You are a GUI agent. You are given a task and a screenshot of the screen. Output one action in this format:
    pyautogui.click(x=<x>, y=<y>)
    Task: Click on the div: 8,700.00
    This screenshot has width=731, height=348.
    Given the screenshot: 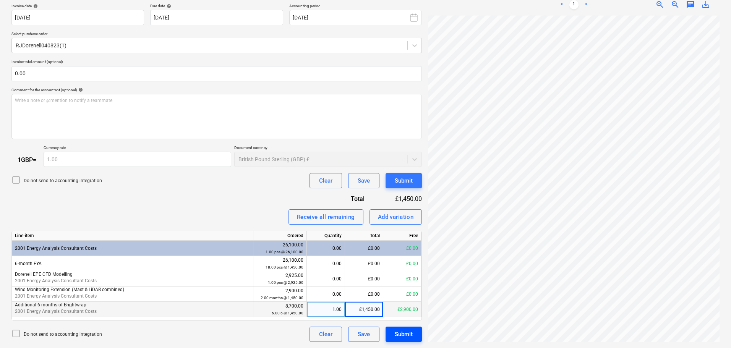 What is the action you would take?
    pyautogui.click(x=280, y=309)
    